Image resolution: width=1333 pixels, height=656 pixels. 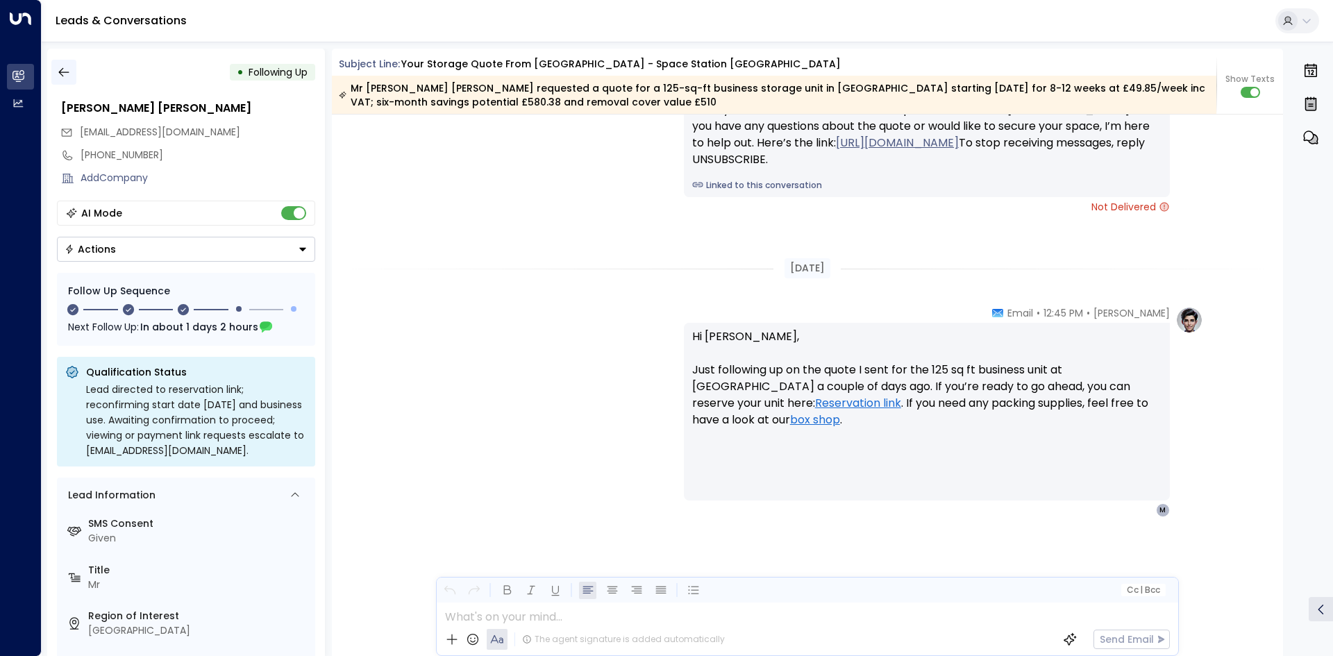 What do you see at coordinates (1063, 313) in the screenshot?
I see `span: 12:45 PM` at bounding box center [1063, 313].